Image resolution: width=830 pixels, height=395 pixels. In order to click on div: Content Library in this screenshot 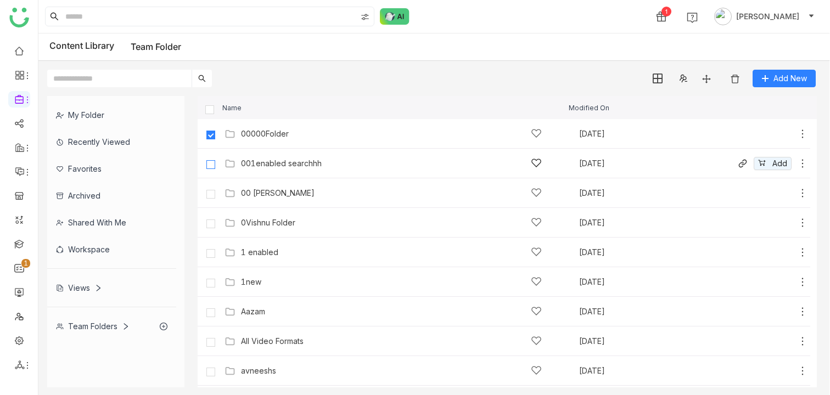, I will do `click(115, 47)`.